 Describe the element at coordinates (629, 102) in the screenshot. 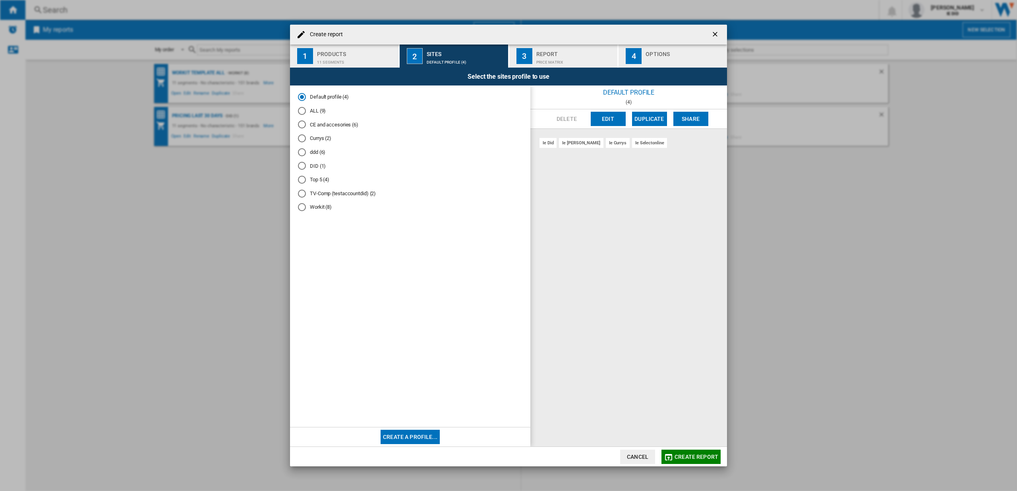

I see `div: (4)` at that location.